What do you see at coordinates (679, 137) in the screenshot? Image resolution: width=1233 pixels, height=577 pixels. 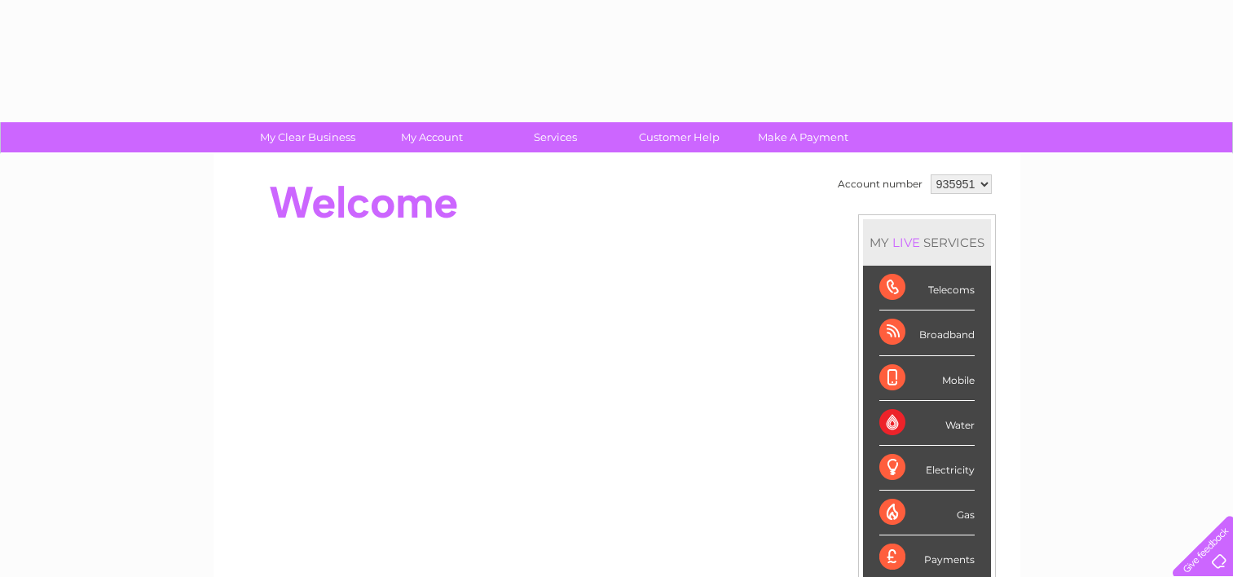 I see `a: Customer Help` at bounding box center [679, 137].